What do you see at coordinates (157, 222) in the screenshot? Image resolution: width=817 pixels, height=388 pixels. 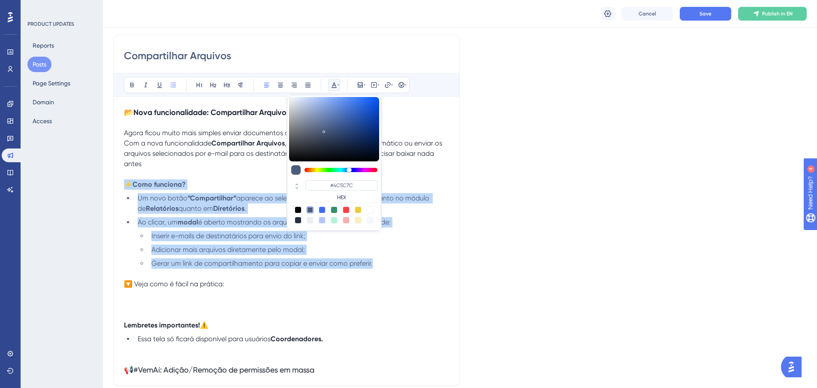 I see `span: Ao clicar, um` at bounding box center [157, 222].